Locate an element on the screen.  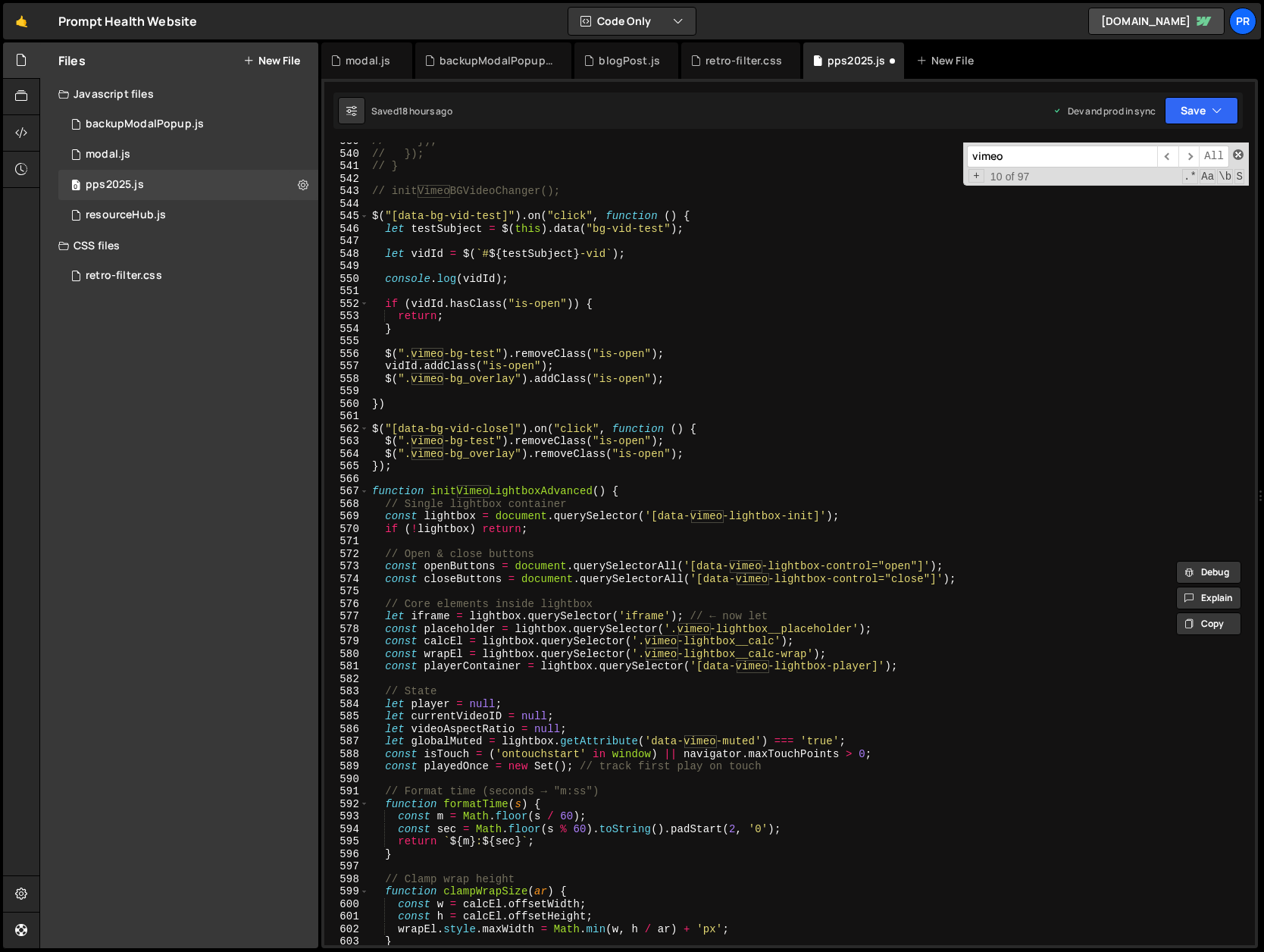
span: Alt-Enter is located at coordinates (1214, 156).